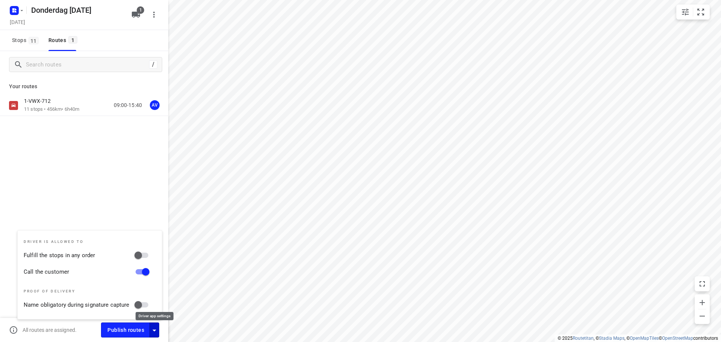 This screenshot has width=721, height=342. Describe the element at coordinates (17, 22) in the screenshot. I see `h5: Project date` at that location.